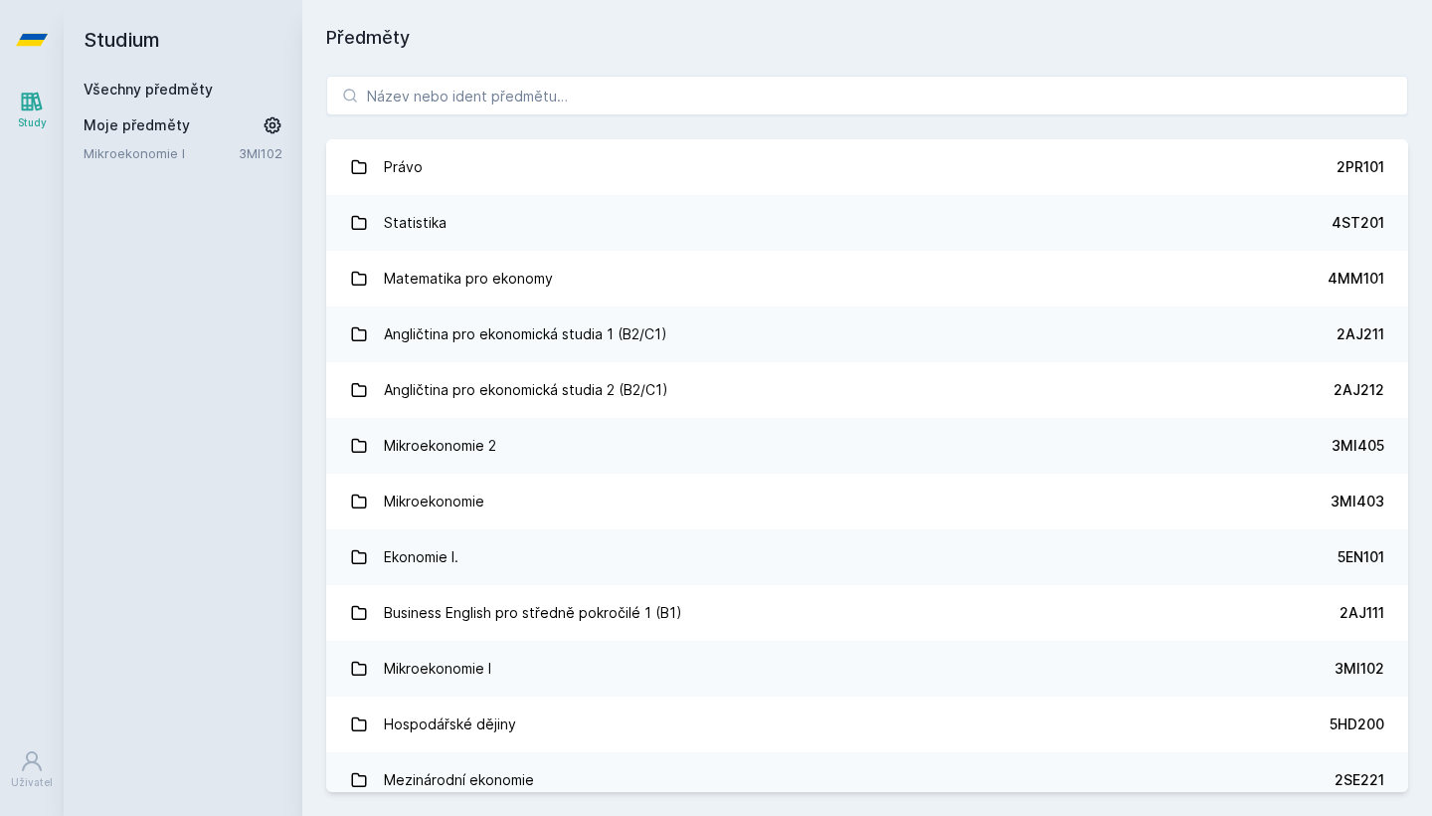 The width and height of the screenshot is (1432, 816). Describe the element at coordinates (1361, 334) in the screenshot. I see `div: 2AJ211` at that location.